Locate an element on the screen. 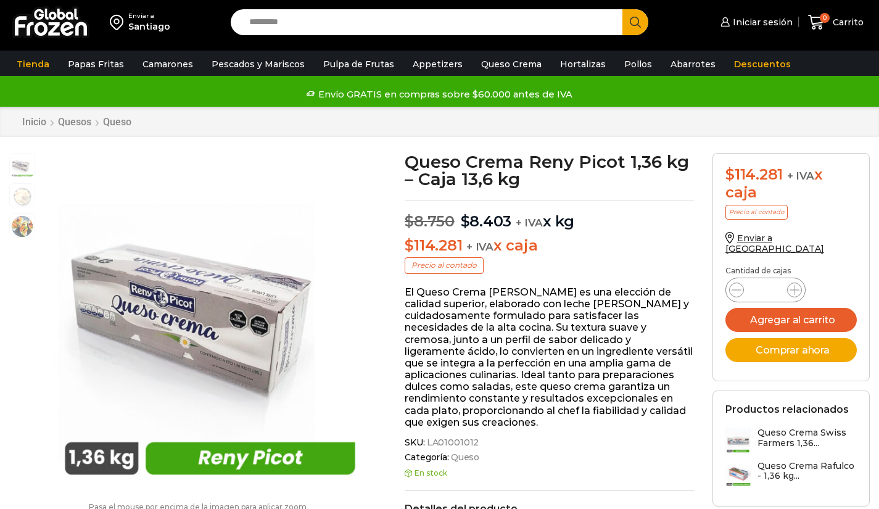 The image size is (879, 509). a: Queso Crema is located at coordinates (511, 64).